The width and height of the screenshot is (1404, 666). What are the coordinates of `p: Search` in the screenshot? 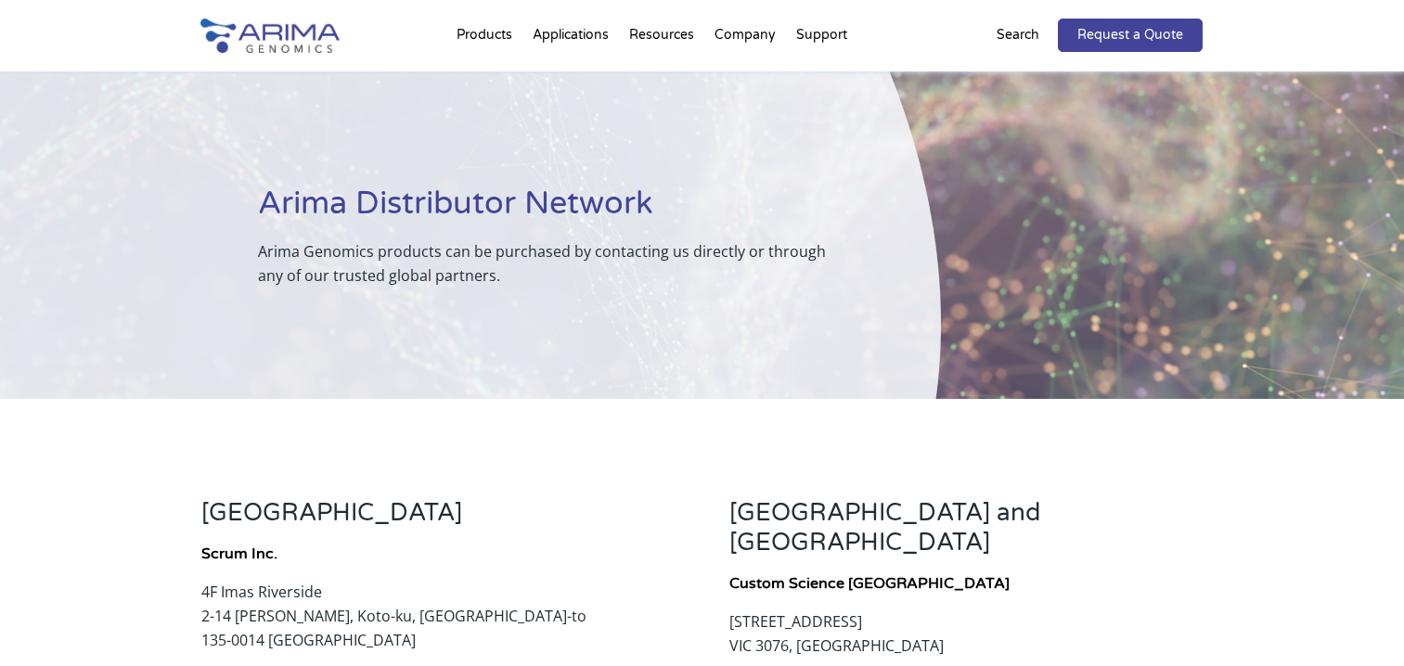 It's located at (1018, 35).